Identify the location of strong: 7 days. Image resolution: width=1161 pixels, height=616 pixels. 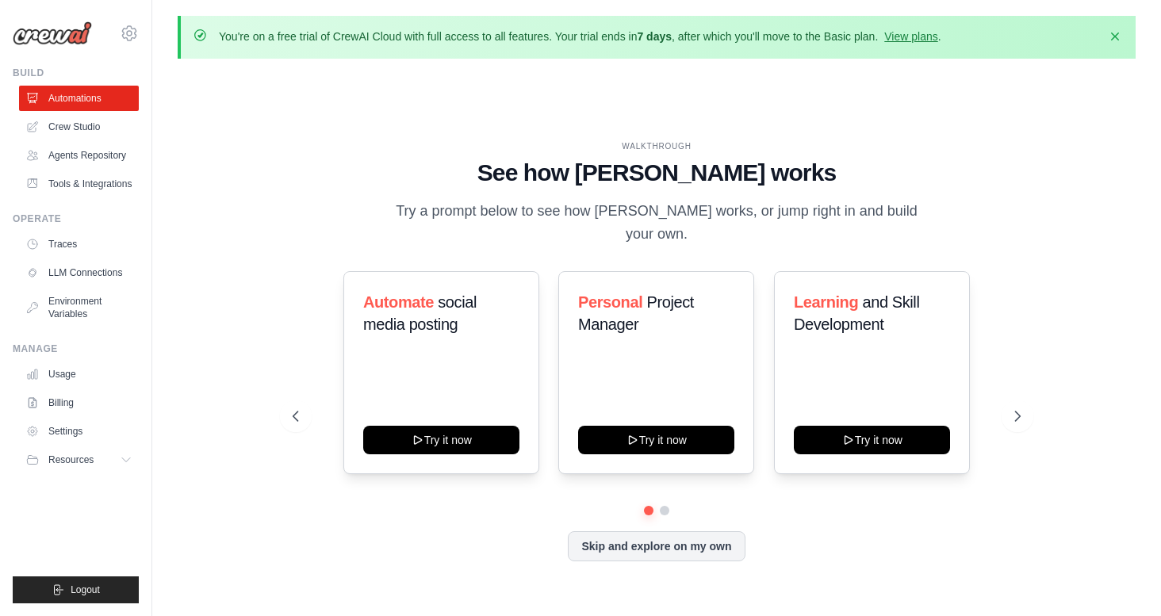
(655, 36).